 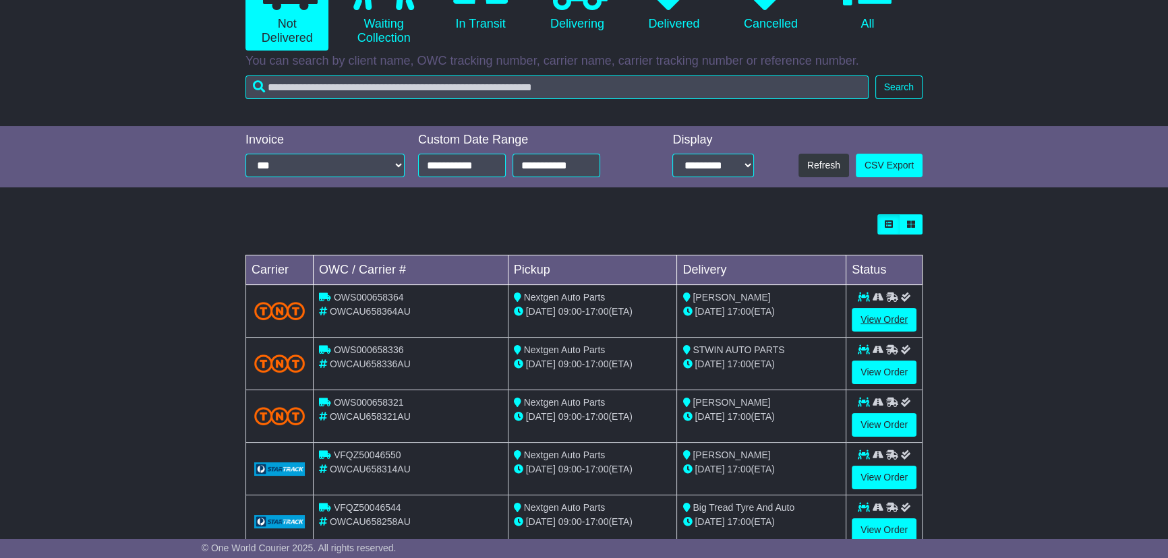 I want to click on td: Status, so click(x=884, y=270).